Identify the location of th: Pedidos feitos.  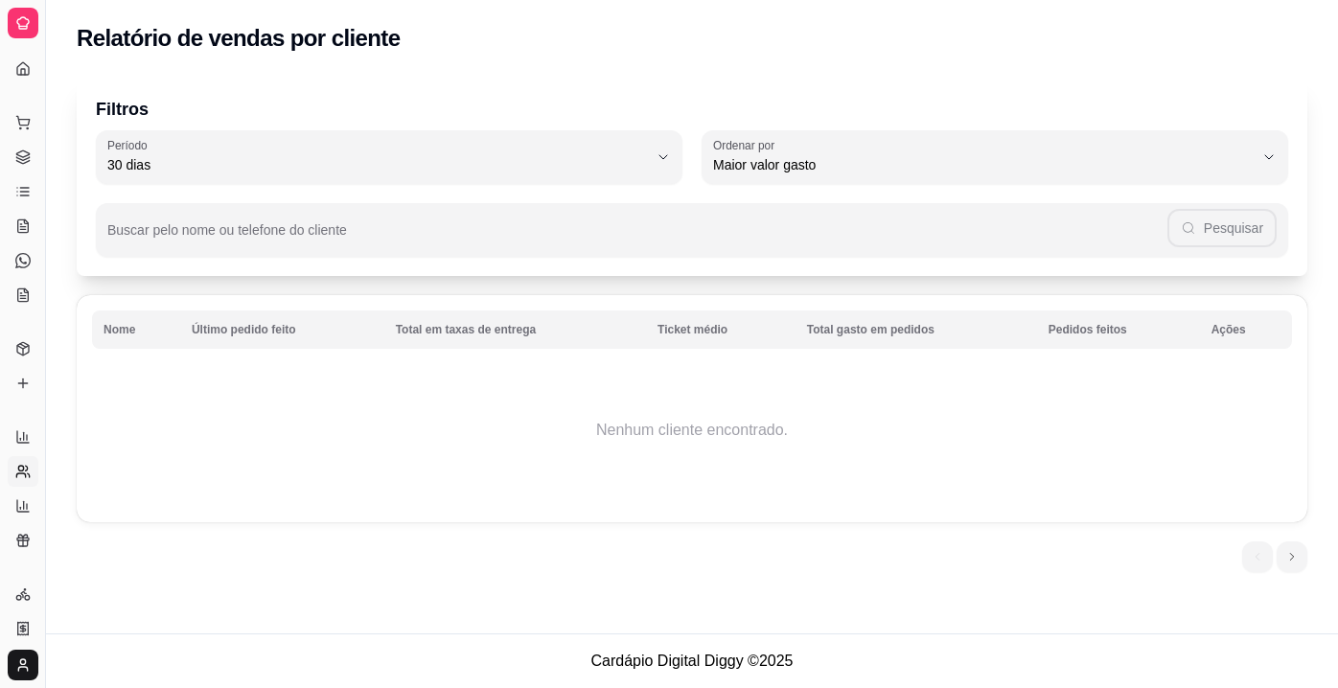
(1119, 330).